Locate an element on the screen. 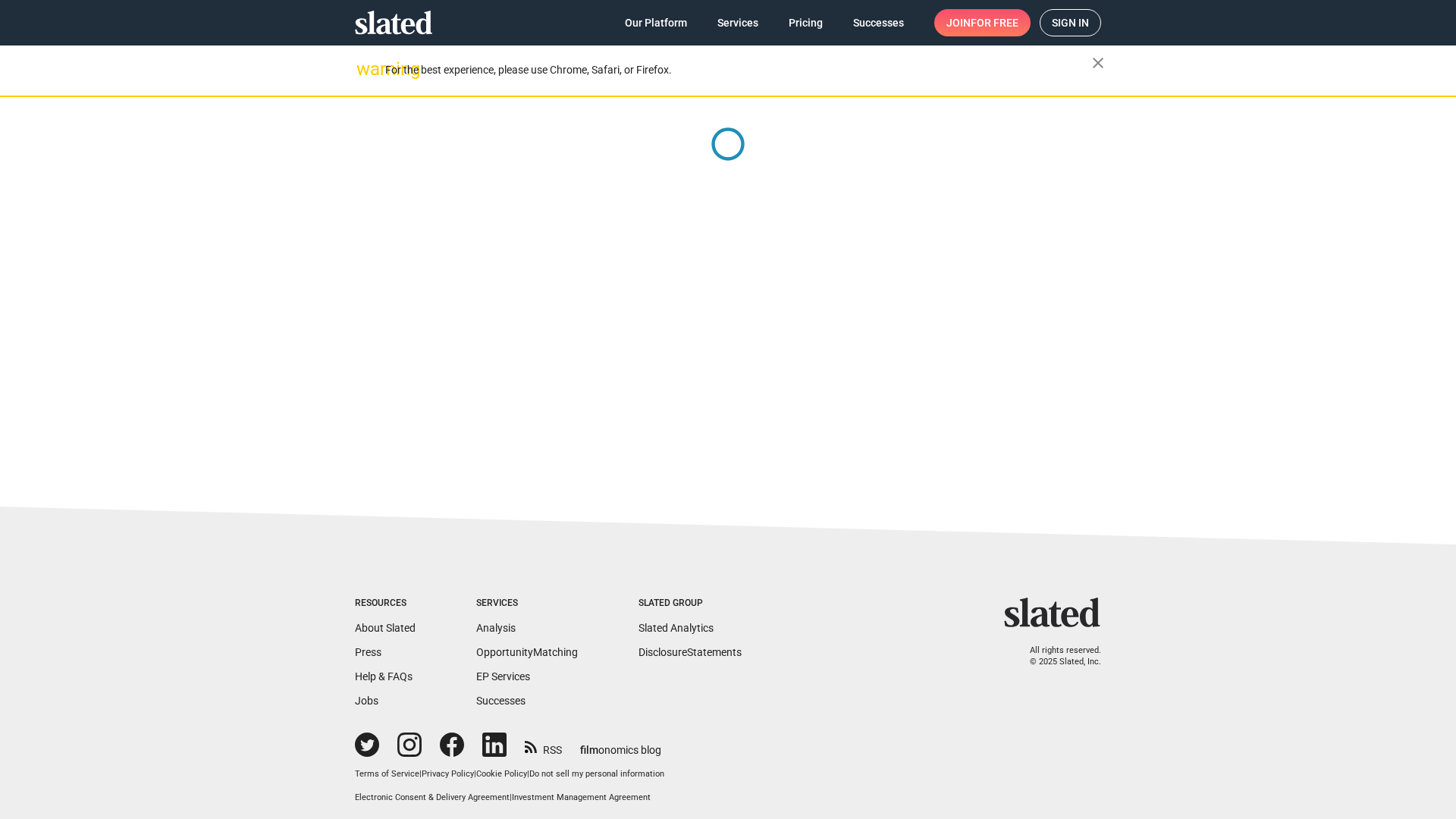  span: Pricing is located at coordinates (806, 23).